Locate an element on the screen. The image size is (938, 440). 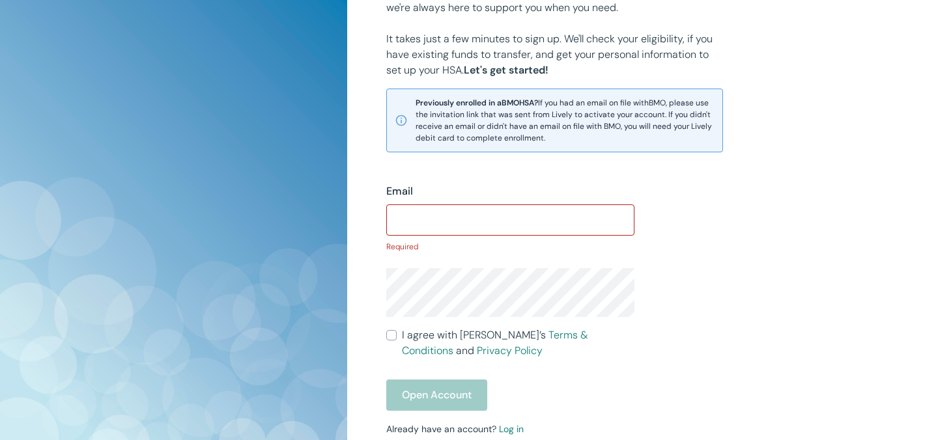
a: Privacy Policy is located at coordinates (510, 351).